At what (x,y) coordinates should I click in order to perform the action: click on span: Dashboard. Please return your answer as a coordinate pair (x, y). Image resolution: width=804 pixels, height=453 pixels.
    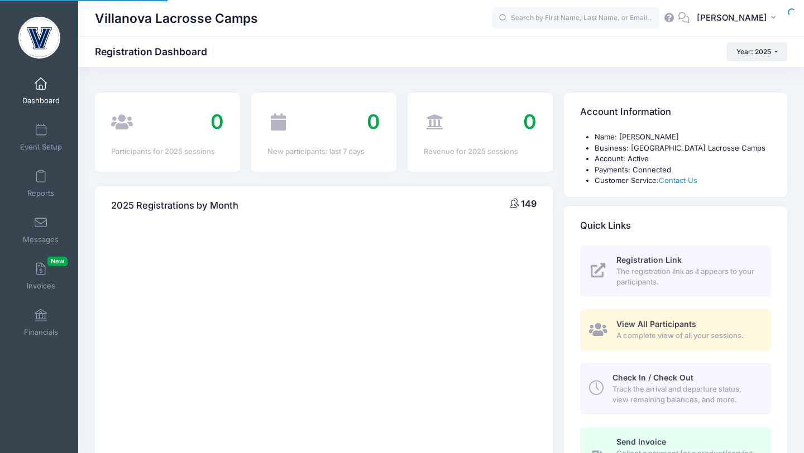
    Looking at the image, I should click on (41, 100).